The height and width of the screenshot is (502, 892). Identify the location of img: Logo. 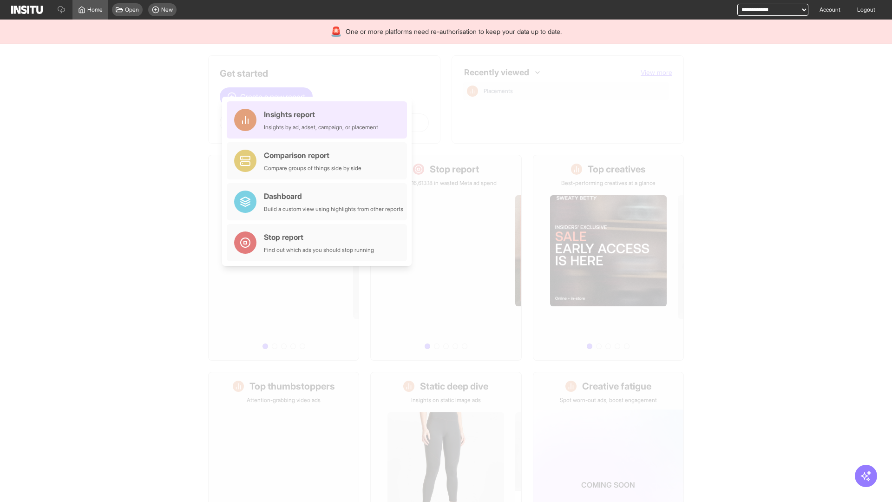
(27, 10).